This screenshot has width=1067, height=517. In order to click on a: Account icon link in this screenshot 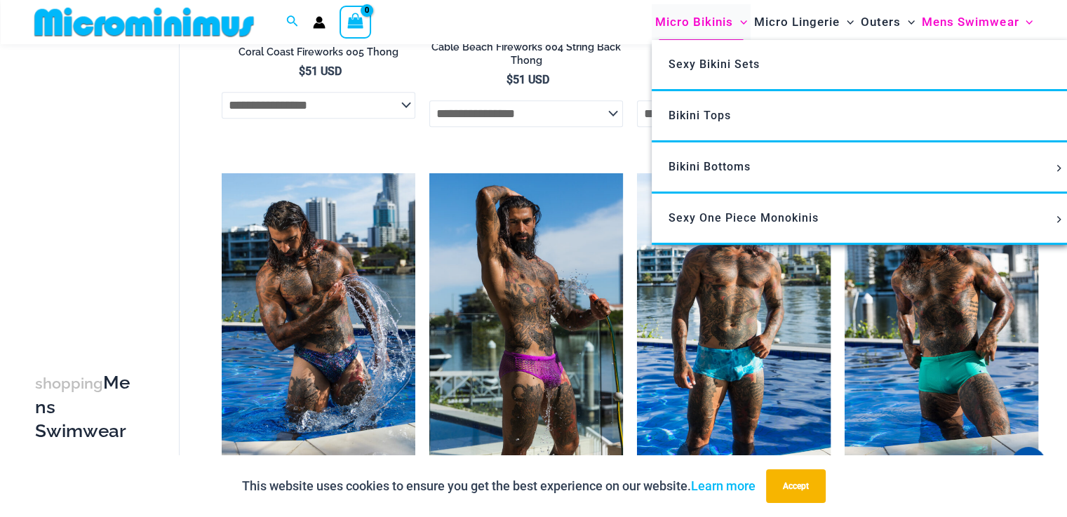, I will do `click(319, 22)`.